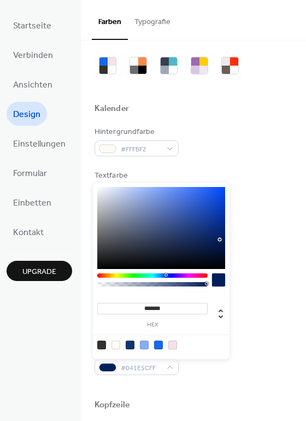 The height and width of the screenshot is (421, 306). I want to click on span: Design, so click(27, 115).